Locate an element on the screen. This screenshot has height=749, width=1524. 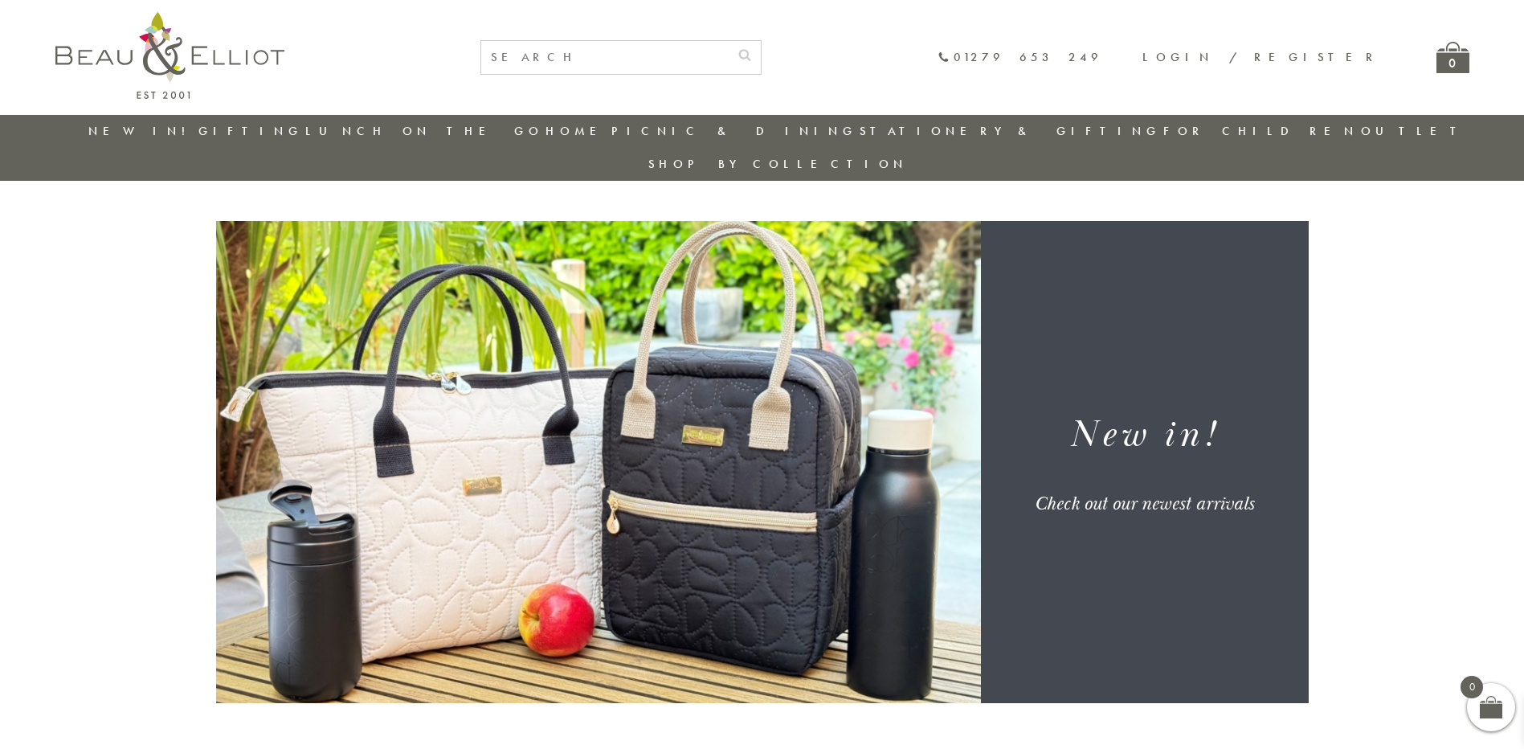
div: Check out our newest arrivals is located at coordinates (1144, 504).